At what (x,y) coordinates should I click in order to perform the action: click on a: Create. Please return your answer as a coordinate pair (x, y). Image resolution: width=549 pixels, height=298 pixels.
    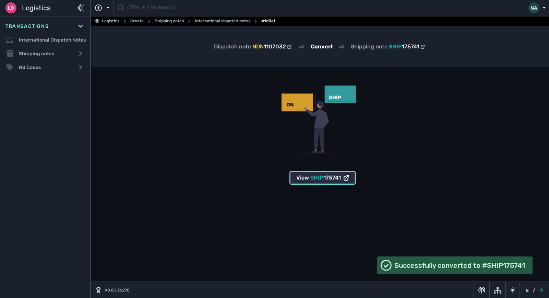
    Looking at the image, I should click on (137, 21).